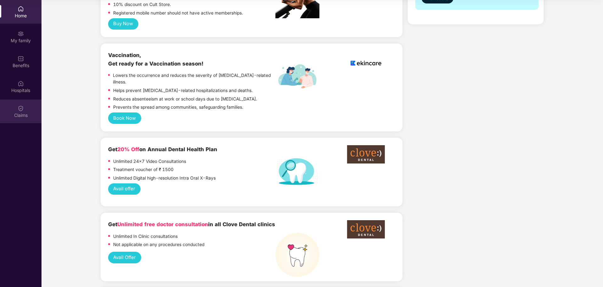 The height and width of the screenshot is (287, 603). I want to click on b: Get on Annual Dental Health Plan, so click(163, 149).